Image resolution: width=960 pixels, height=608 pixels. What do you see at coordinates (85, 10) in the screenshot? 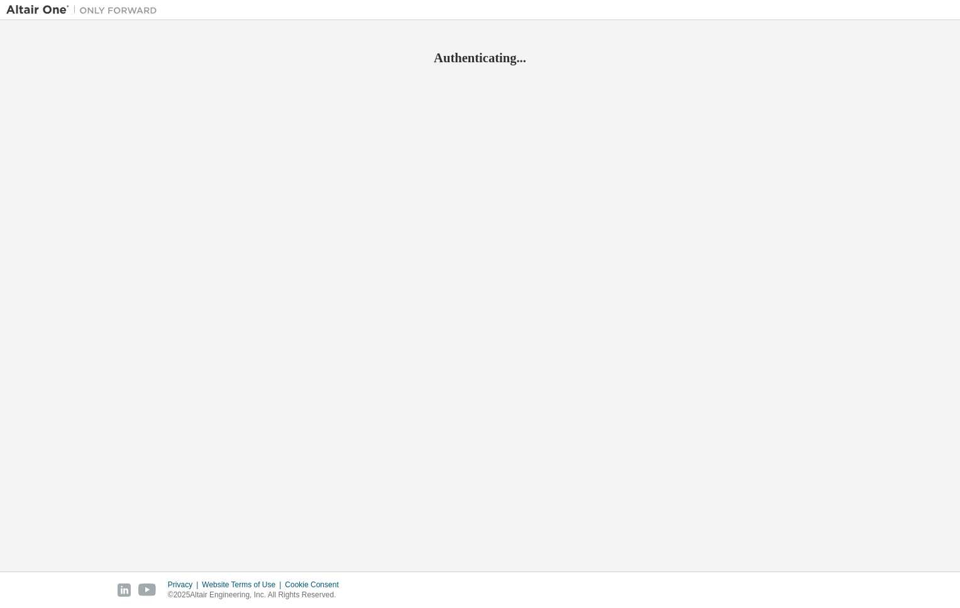
I see `img: Altair One` at bounding box center [85, 10].